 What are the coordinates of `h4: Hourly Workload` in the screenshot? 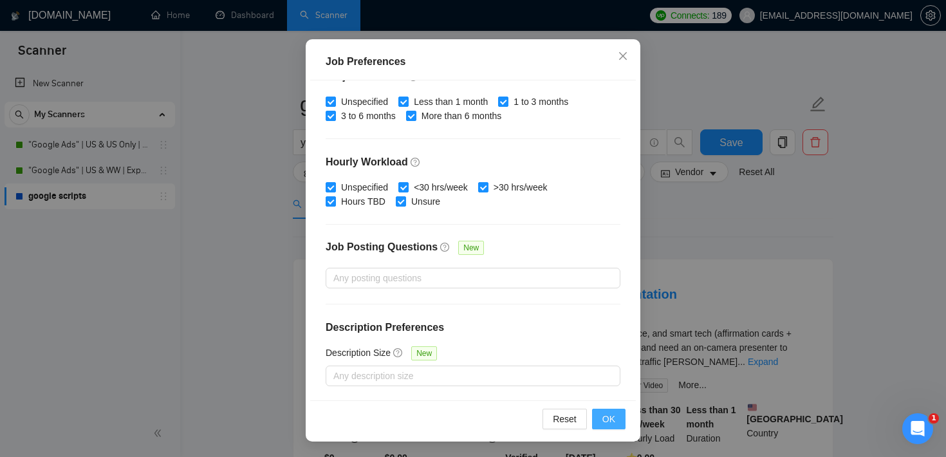 It's located at (473, 162).